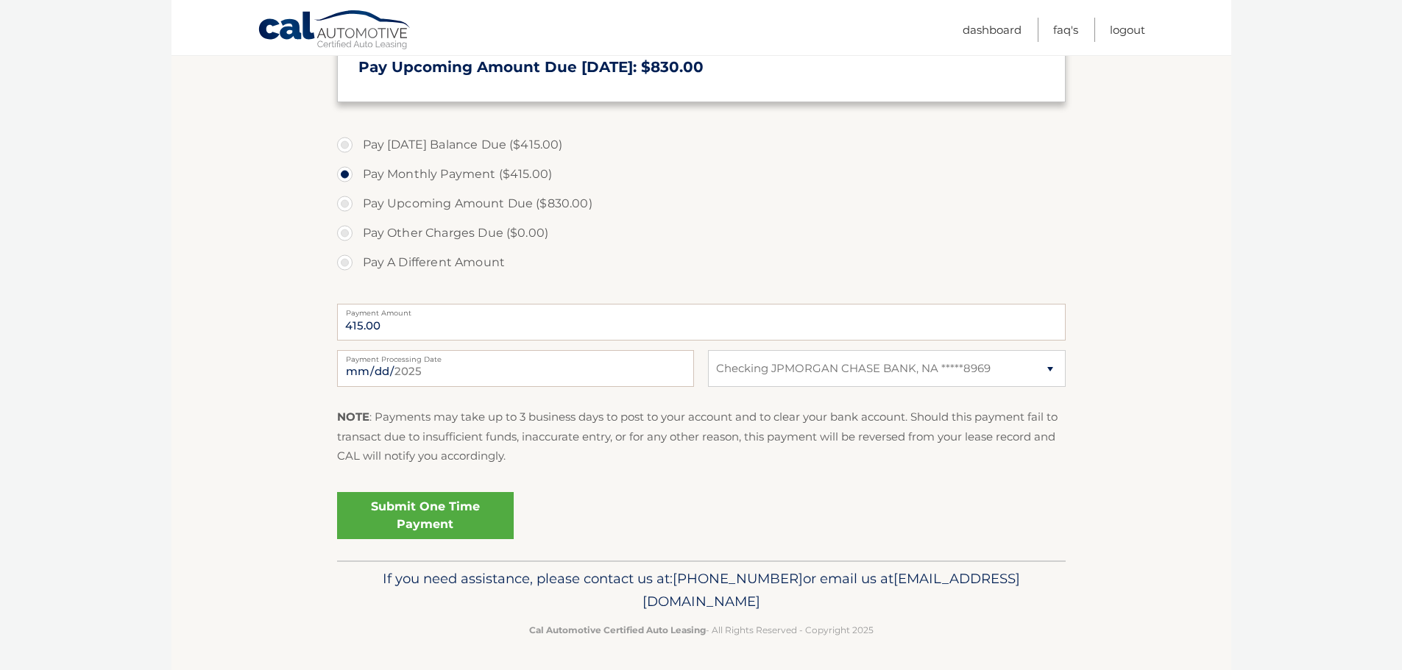 Image resolution: width=1402 pixels, height=670 pixels. Describe the element at coordinates (425, 516) in the screenshot. I see `a: Submit One Time Payment` at that location.